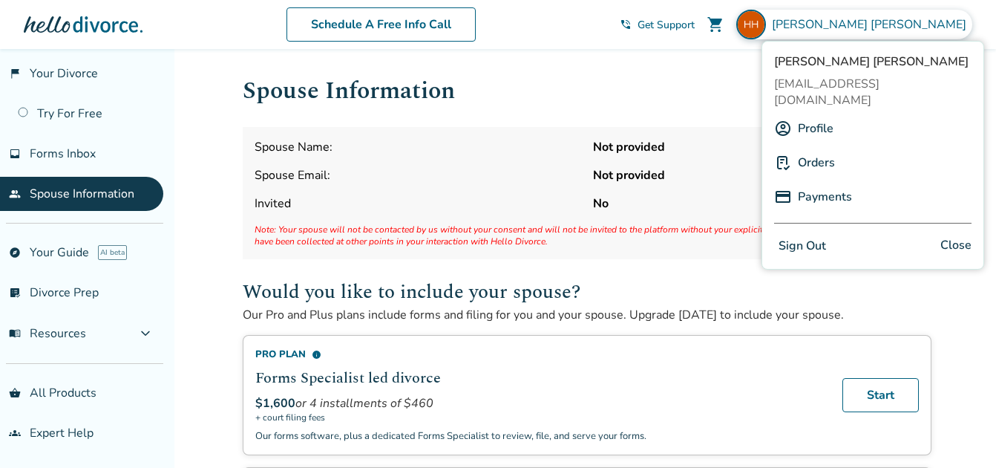 The height and width of the screenshot is (468, 996). Describe the element at coordinates (816, 163) in the screenshot. I see `a: Orders` at that location.